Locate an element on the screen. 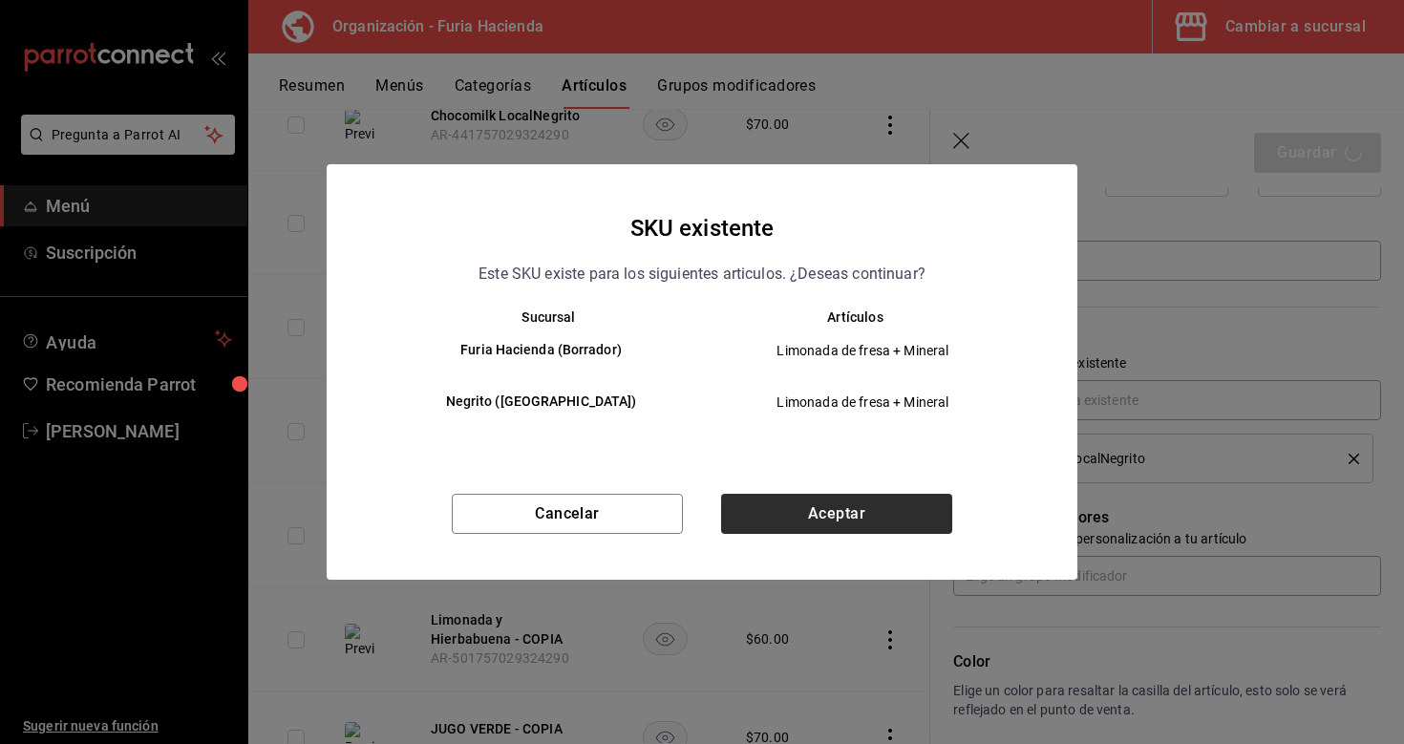 The image size is (1404, 744). button: Cancelar is located at coordinates (567, 514).